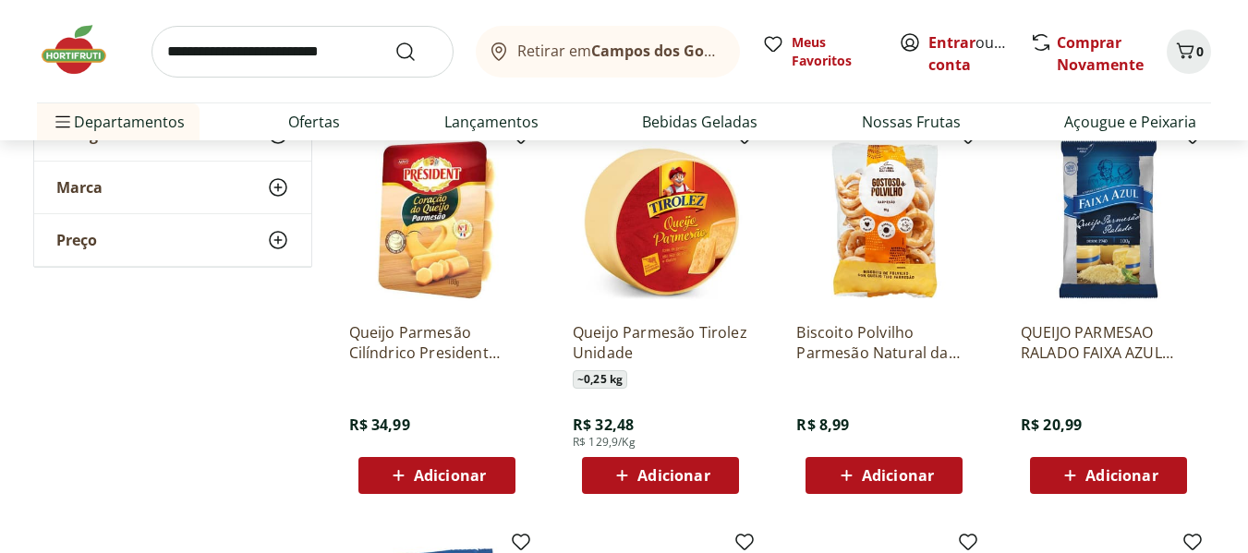  Describe the element at coordinates (819, 52) in the screenshot. I see `a: Meus Favoritos` at that location.